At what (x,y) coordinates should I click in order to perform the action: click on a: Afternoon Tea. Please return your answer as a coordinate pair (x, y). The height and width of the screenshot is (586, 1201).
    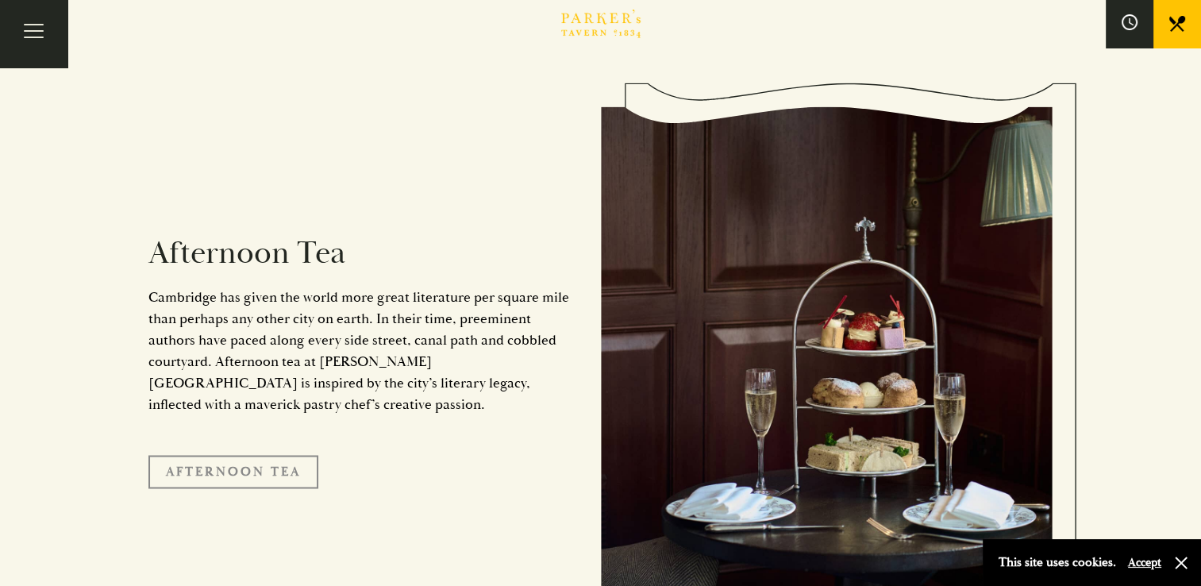
    Looking at the image, I should click on (233, 471).